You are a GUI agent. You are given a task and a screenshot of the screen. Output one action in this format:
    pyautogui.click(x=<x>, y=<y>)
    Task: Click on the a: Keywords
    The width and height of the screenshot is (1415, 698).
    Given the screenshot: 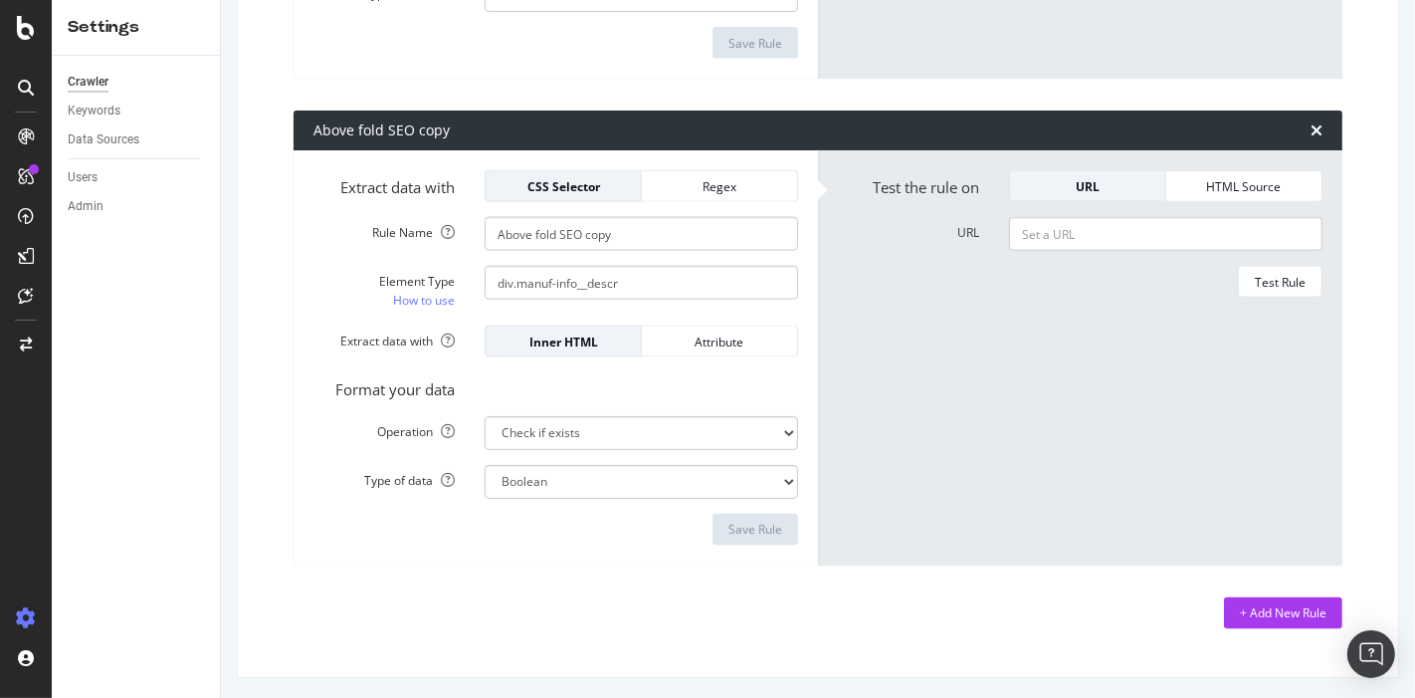 What is the action you would take?
    pyautogui.click(x=136, y=110)
    